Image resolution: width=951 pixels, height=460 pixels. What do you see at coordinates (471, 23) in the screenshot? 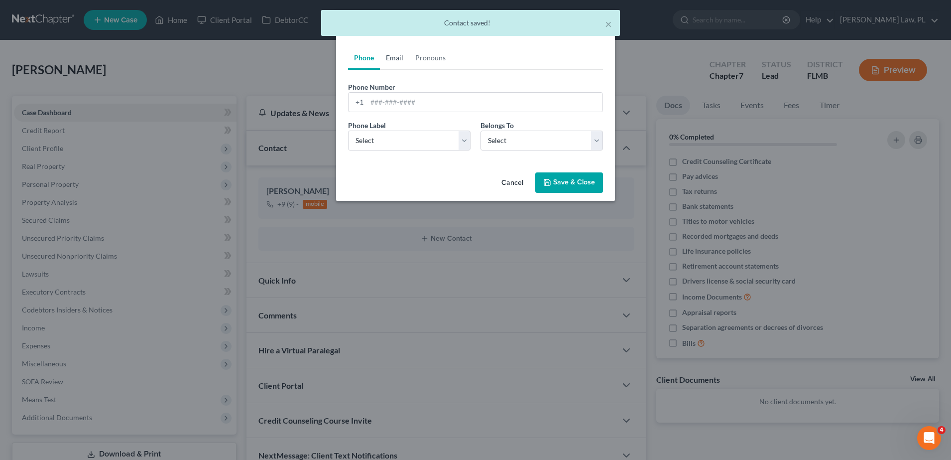
I see `div: Contact saved!` at bounding box center [471, 23].